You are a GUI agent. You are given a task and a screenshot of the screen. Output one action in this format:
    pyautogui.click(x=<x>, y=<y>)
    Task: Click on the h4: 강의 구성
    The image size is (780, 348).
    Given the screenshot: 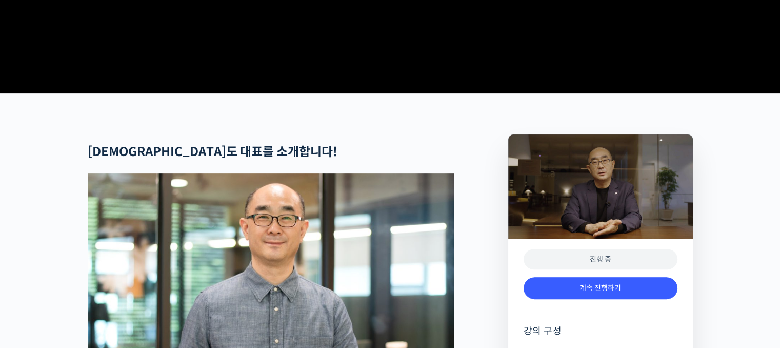 What is the action you would take?
    pyautogui.click(x=601, y=335)
    